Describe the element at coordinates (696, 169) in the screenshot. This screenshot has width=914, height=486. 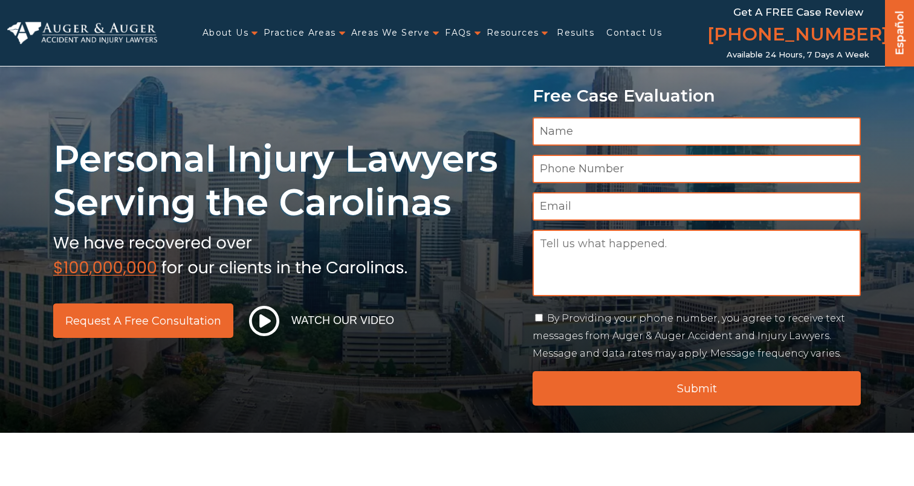
I see `input: Phone Number` at that location.